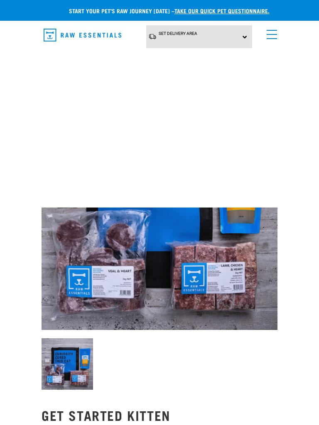  I want to click on img: blank image, so click(159, 125).